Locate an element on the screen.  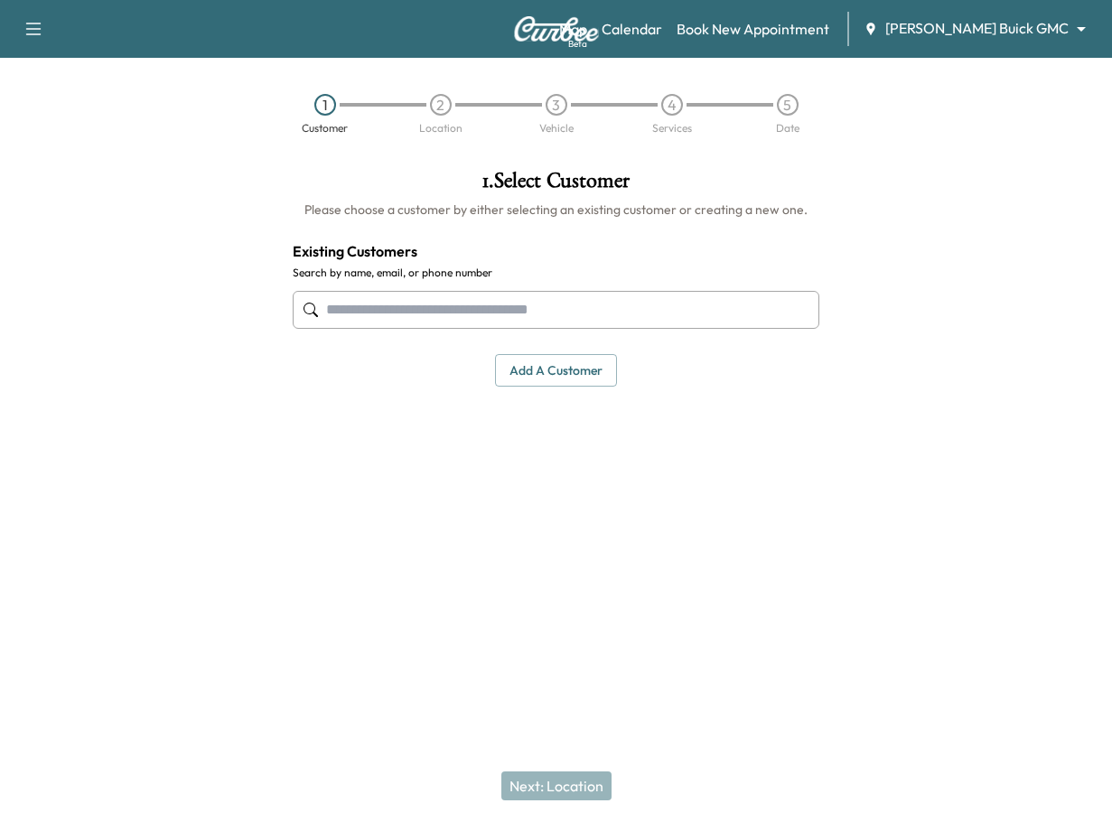
h6: Please choose a customer by either selecting an existing customer or creating a new one. is located at coordinates (557, 210).